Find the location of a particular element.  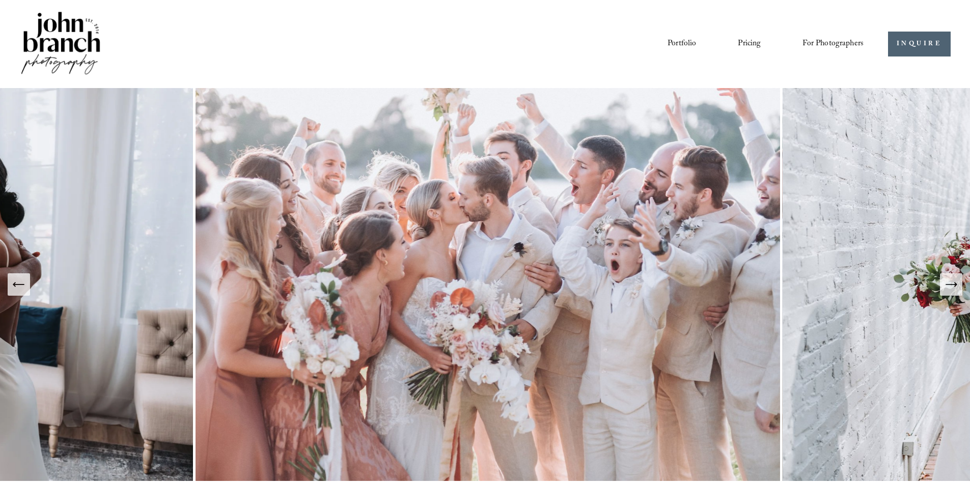

img: John Branch IV Photography is located at coordinates (61, 44).